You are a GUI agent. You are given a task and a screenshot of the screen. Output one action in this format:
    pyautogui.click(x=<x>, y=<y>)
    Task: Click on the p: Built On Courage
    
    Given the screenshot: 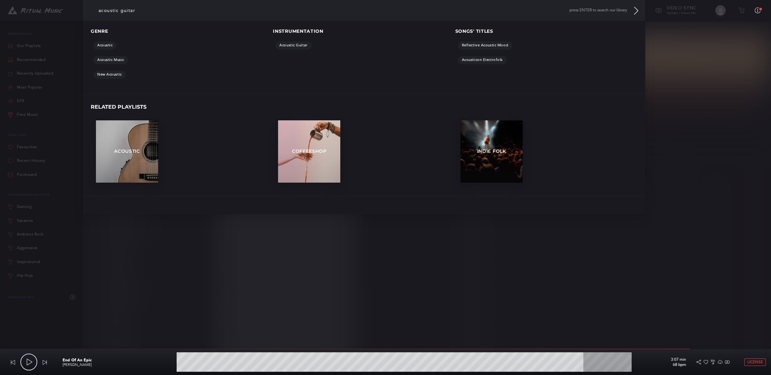 What is the action you would take?
    pyautogui.click(x=159, y=250)
    